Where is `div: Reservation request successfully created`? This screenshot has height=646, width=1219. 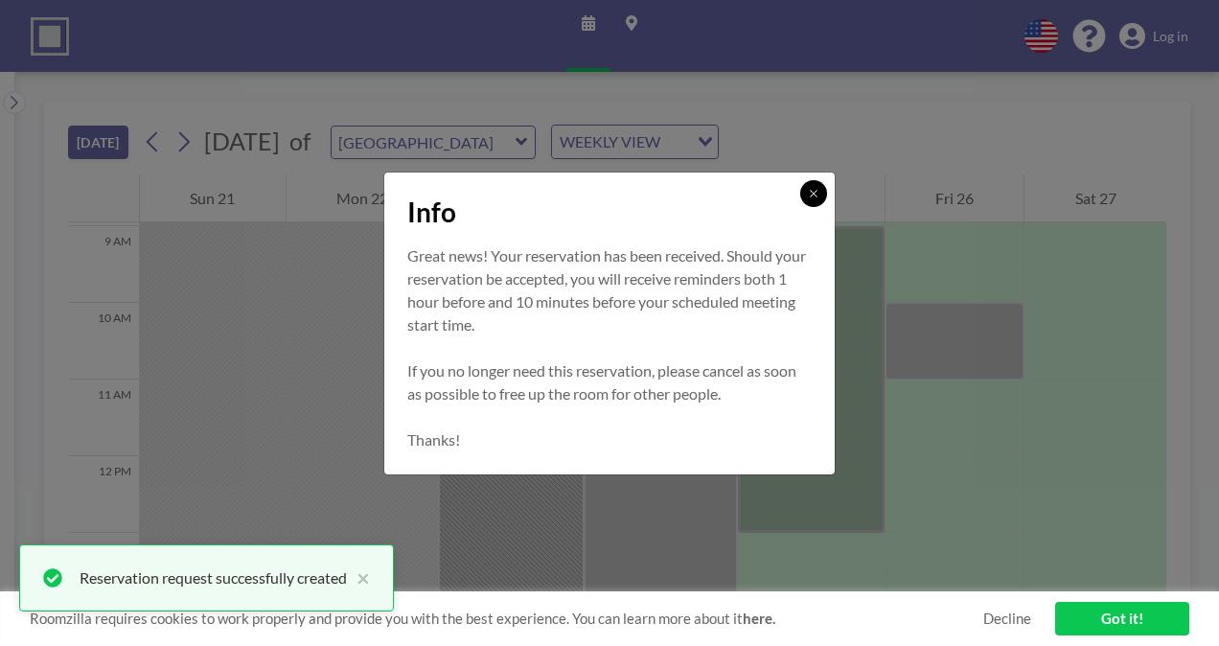 div: Reservation request successfully created is located at coordinates (213, 578).